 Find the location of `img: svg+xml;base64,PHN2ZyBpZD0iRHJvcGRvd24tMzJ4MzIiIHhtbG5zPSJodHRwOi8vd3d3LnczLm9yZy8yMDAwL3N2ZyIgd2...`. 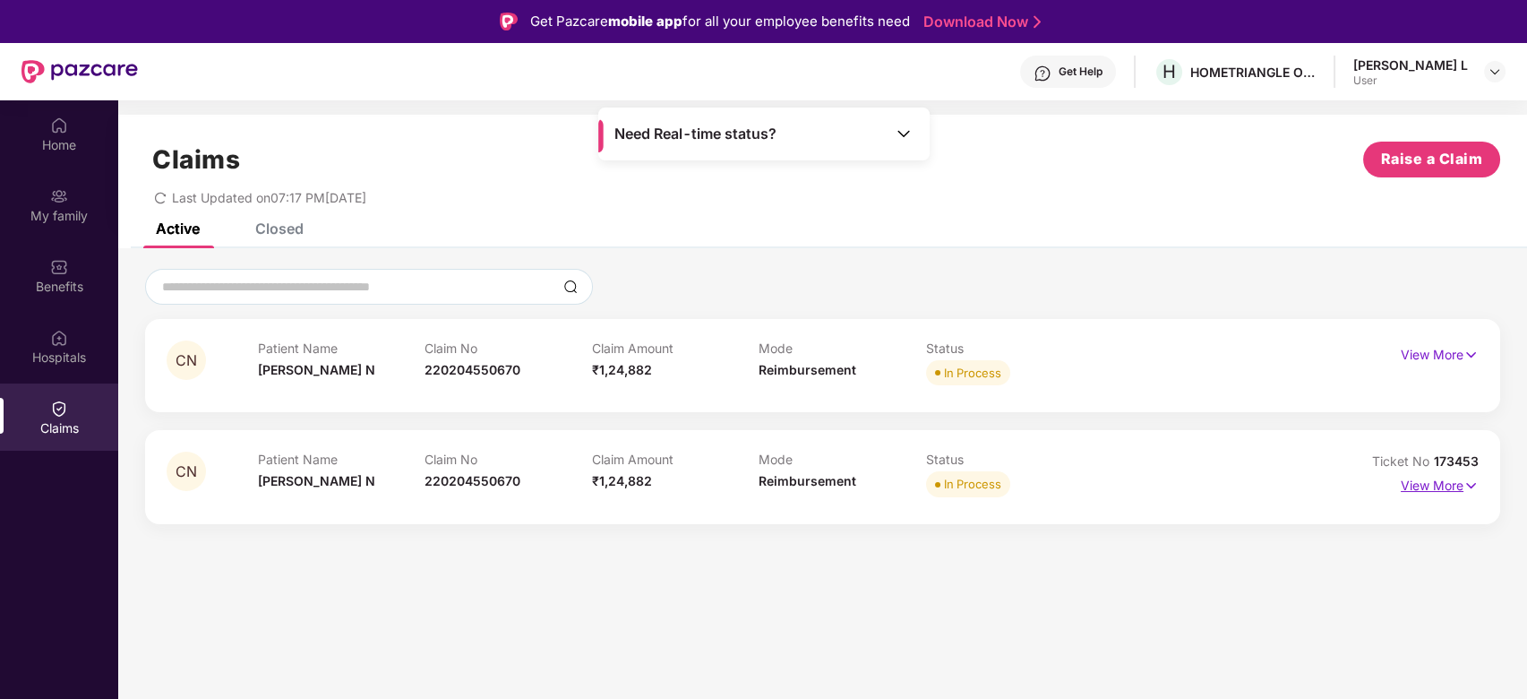

img: svg+xml;base64,PHN2ZyBpZD0iRHJvcGRvd24tMzJ4MzIiIHhtbG5zPSJodHRwOi8vd3d3LnczLm9yZy8yMDAwL3N2ZyIgd2... is located at coordinates (1495, 72).